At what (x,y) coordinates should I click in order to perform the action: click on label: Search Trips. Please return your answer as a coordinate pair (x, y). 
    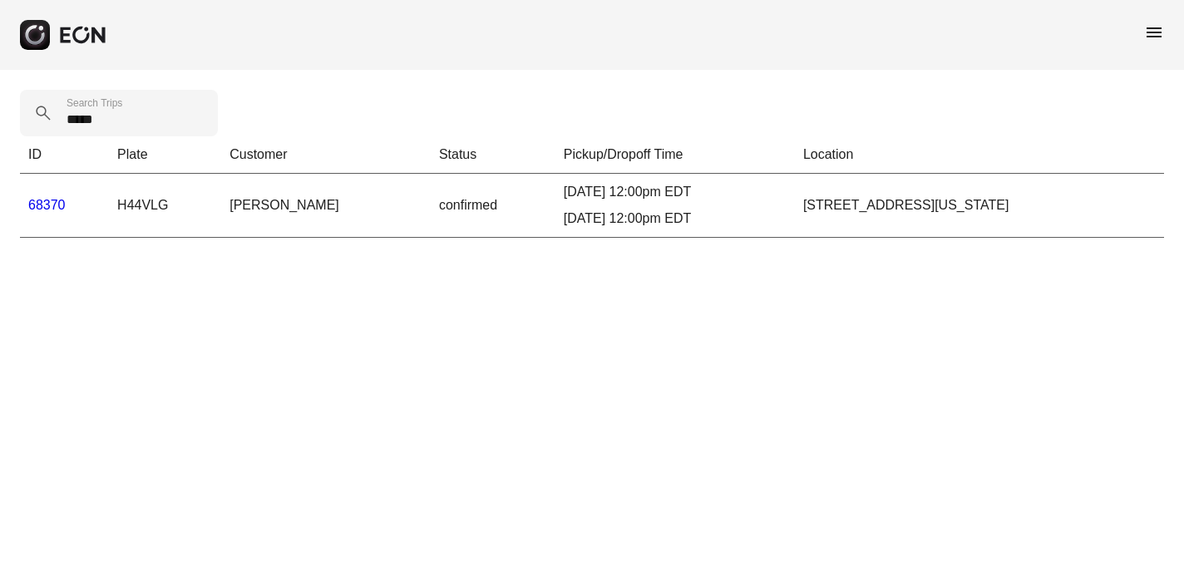
    Looking at the image, I should click on (94, 103).